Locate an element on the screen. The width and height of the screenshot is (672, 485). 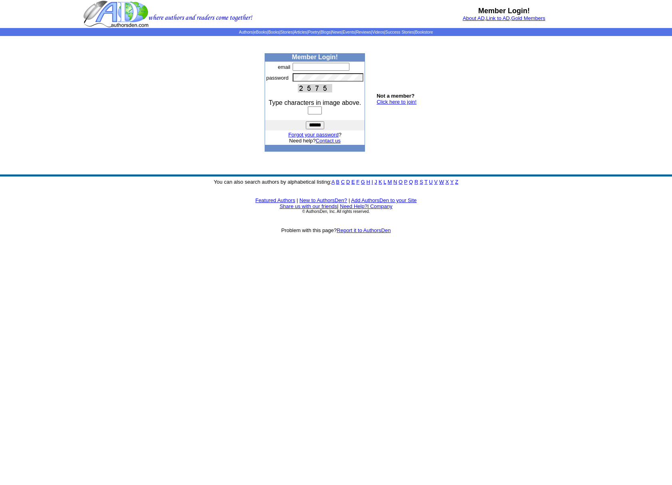
a: Stories is located at coordinates (286, 32).